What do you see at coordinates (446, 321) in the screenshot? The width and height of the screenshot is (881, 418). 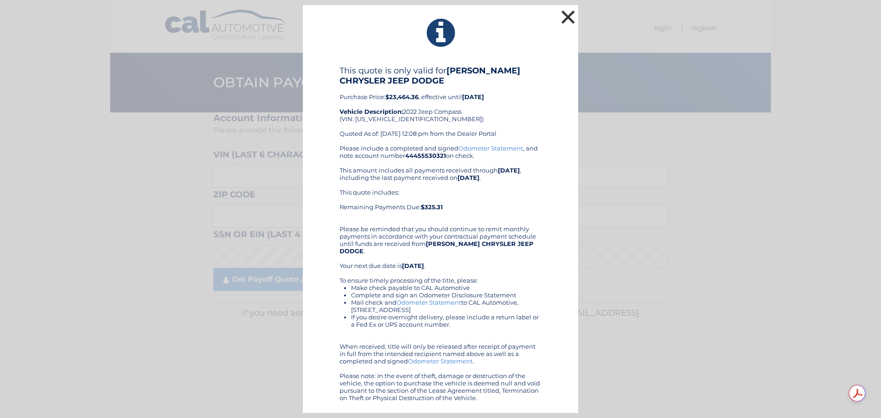 I see `li: If you desire overnight delivery, please include a return label or a Fed Ex or UPS account number.` at bounding box center [446, 321].